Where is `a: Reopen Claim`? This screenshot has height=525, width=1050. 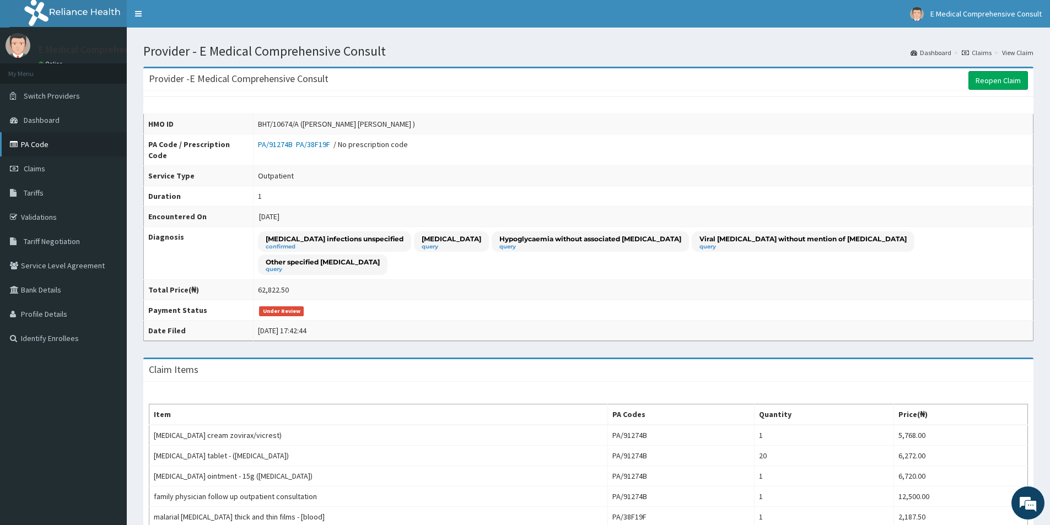 a: Reopen Claim is located at coordinates (998, 80).